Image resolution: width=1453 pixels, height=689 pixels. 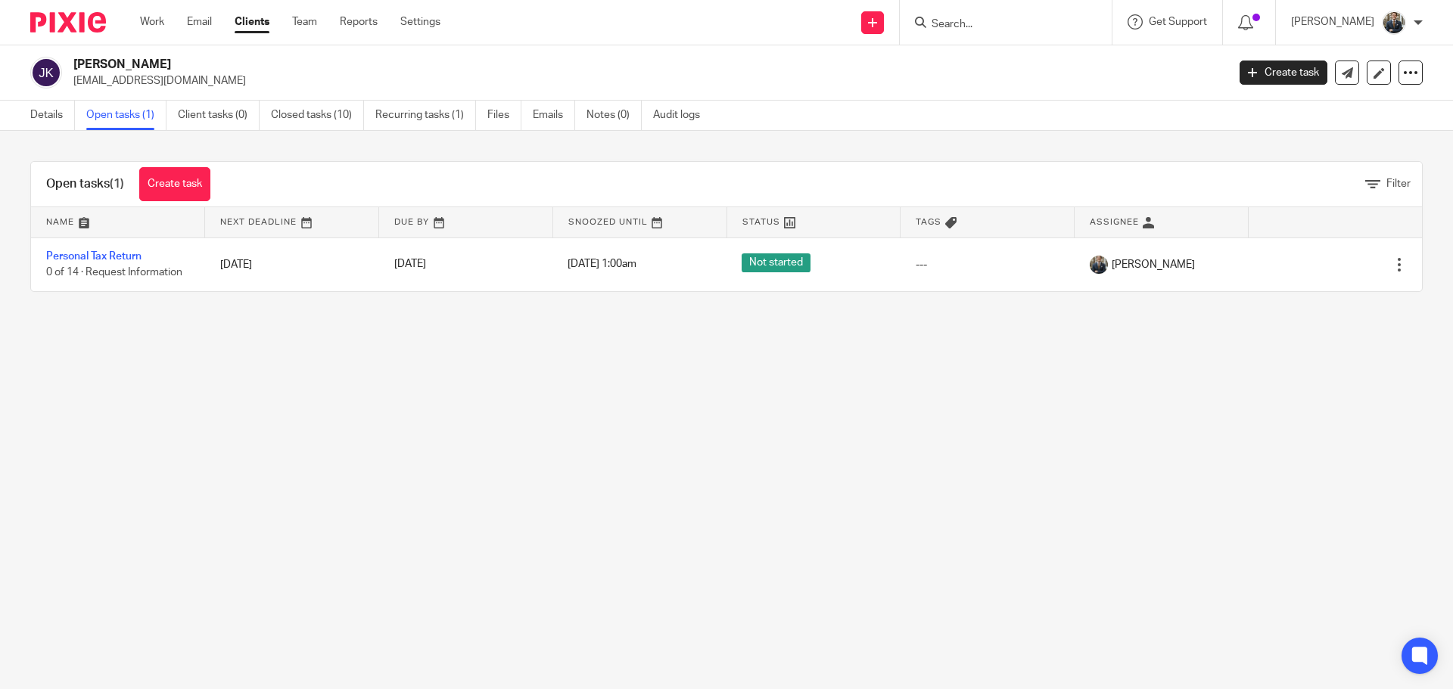 I want to click on span: (1), so click(x=117, y=184).